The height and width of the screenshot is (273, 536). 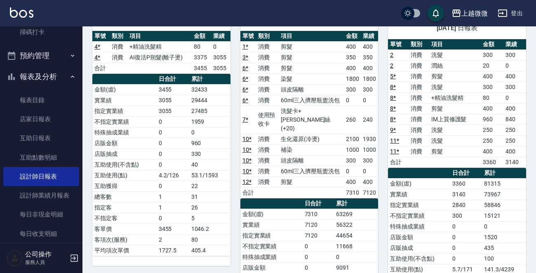 I want to click on td: 店販金額, so click(x=419, y=237).